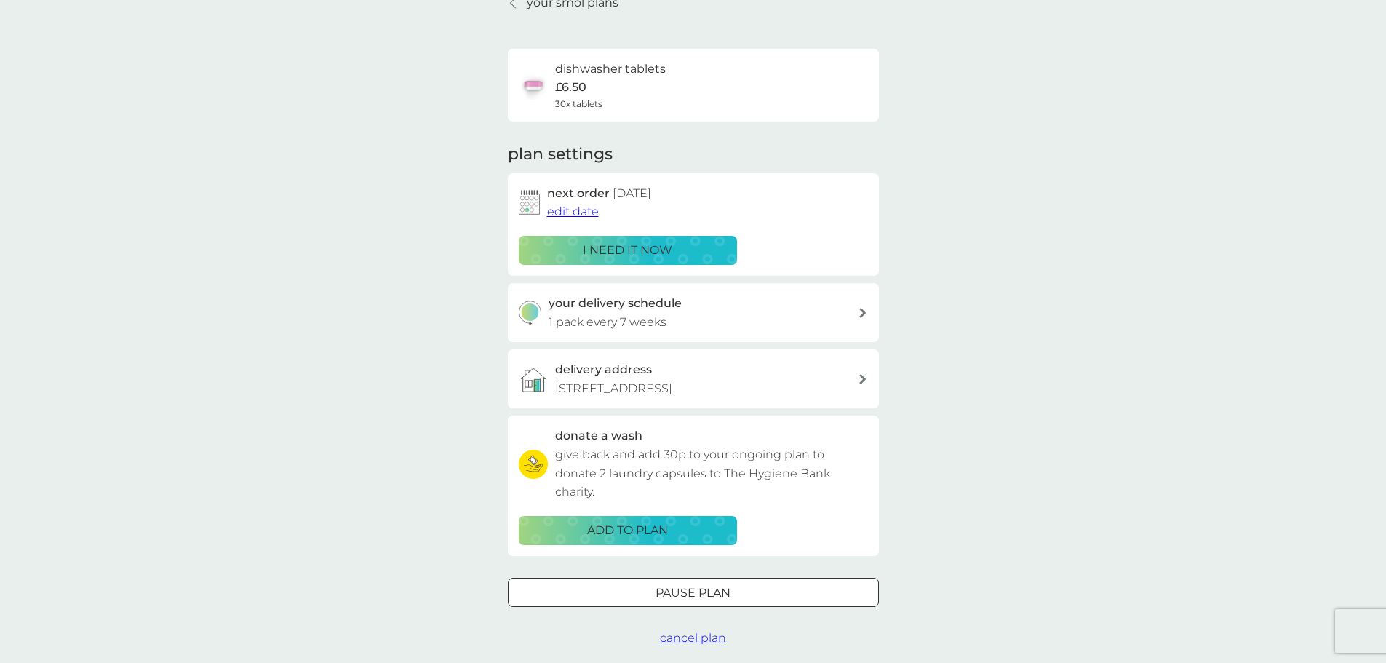 Image resolution: width=1386 pixels, height=663 pixels. What do you see at coordinates (712, 473) in the screenshot?
I see `p: give back and add 30p to your ongoing plan to donate 2 laundry capsules to The Hygiene Bank charity.` at bounding box center [712, 473].